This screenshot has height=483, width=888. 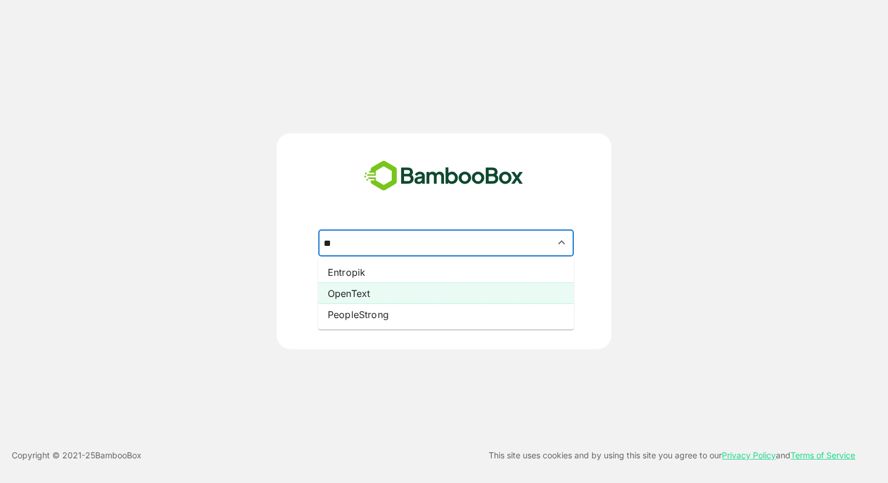 What do you see at coordinates (446, 315) in the screenshot?
I see `li: PeopleStrong` at bounding box center [446, 315].